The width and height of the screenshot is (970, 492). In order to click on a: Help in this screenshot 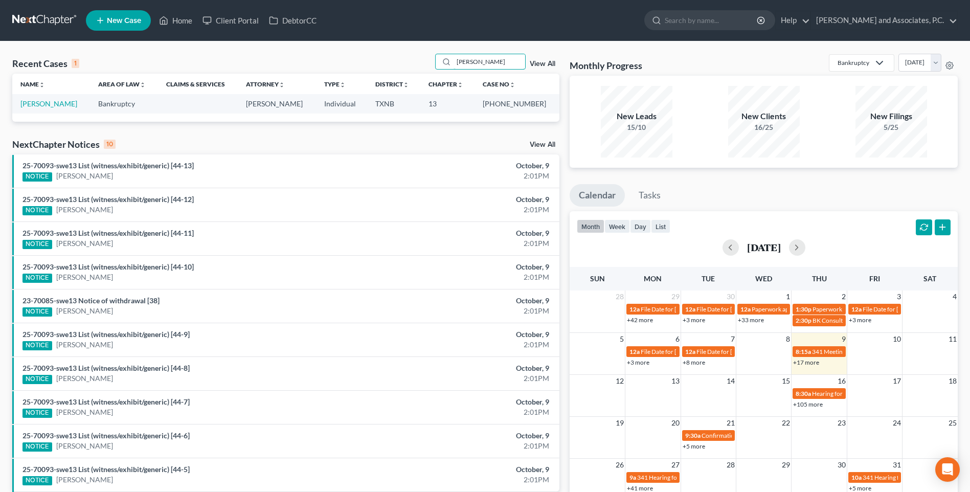, I will do `click(793, 20)`.